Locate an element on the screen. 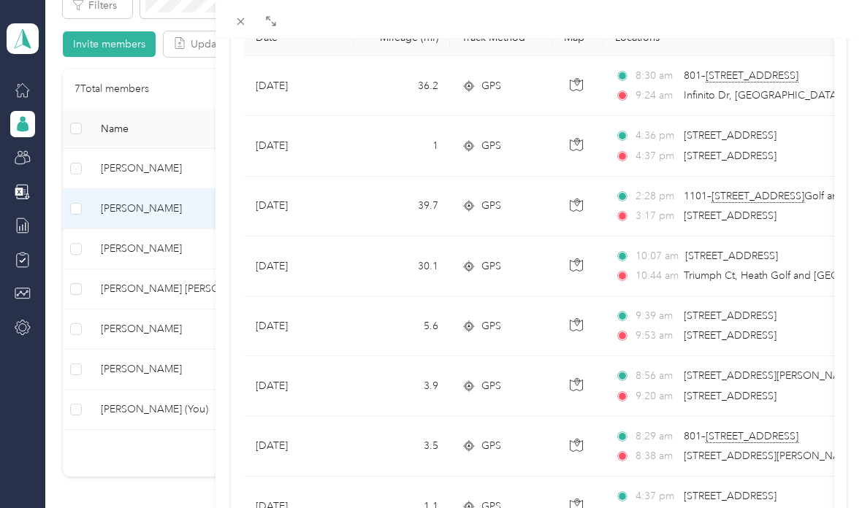 This screenshot has width=862, height=508. td: 3.9 is located at coordinates (402, 386).